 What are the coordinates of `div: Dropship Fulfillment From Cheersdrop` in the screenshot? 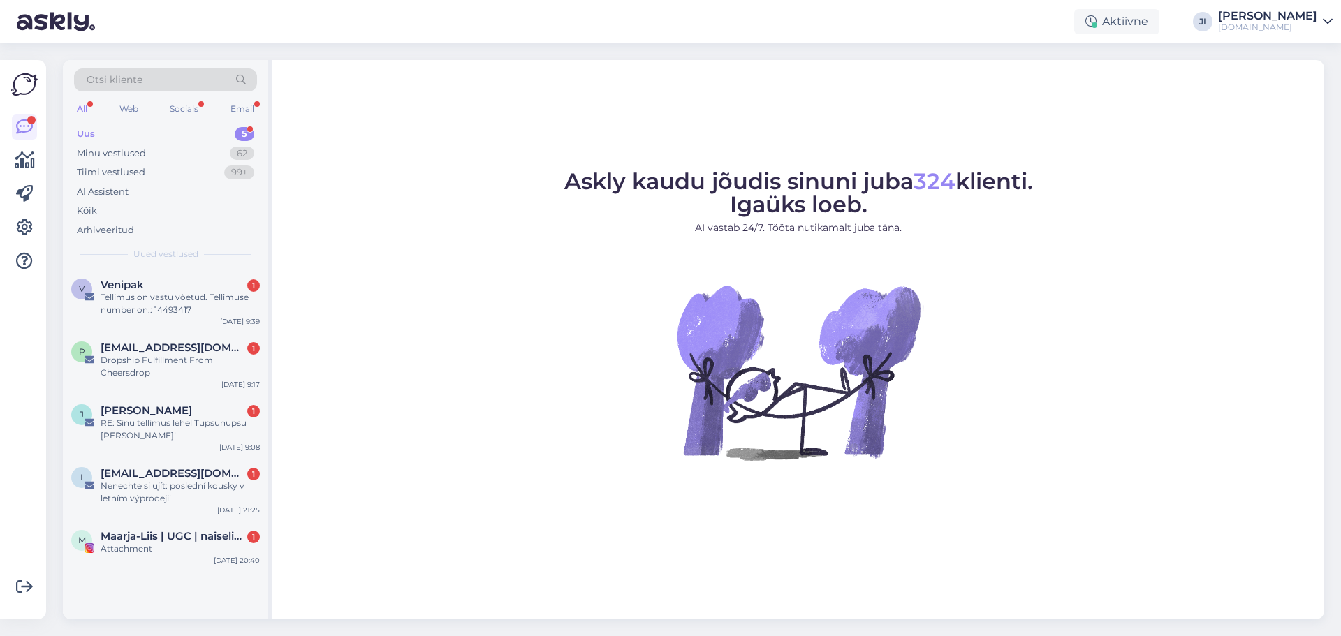 It's located at (180, 367).